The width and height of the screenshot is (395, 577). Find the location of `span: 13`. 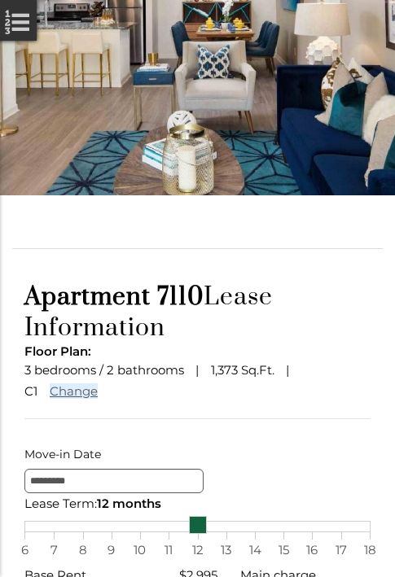

span: 13 is located at coordinates (226, 550).